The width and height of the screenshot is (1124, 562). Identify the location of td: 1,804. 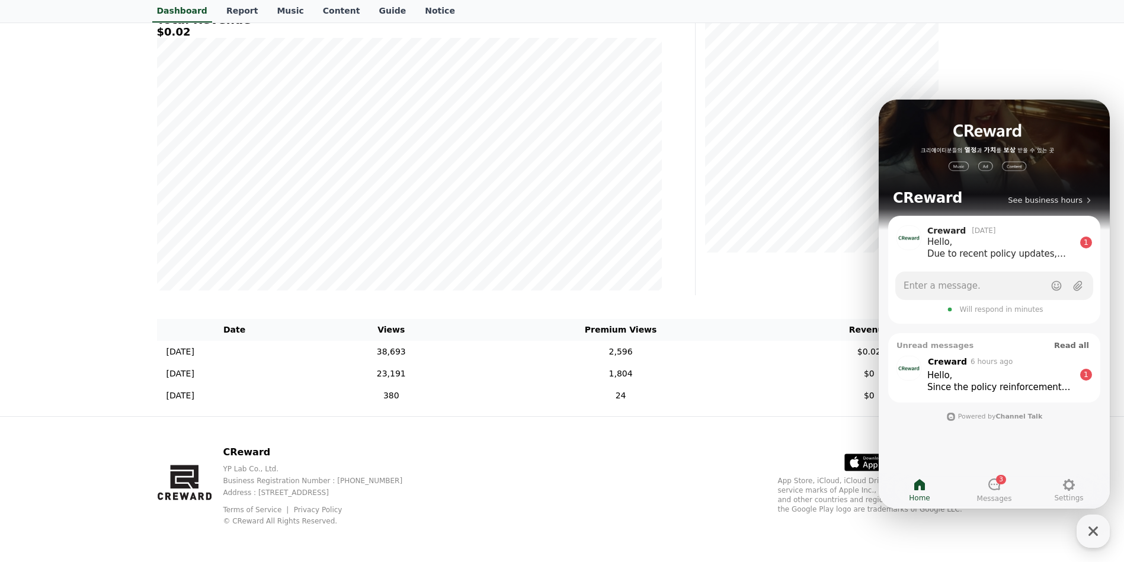
(620, 373).